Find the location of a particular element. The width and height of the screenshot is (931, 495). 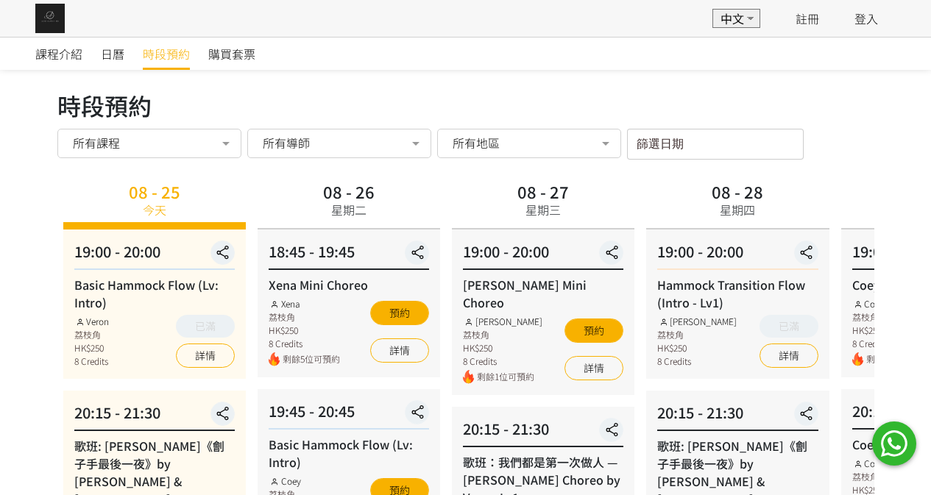

span: 所有地區 is located at coordinates (476, 143).